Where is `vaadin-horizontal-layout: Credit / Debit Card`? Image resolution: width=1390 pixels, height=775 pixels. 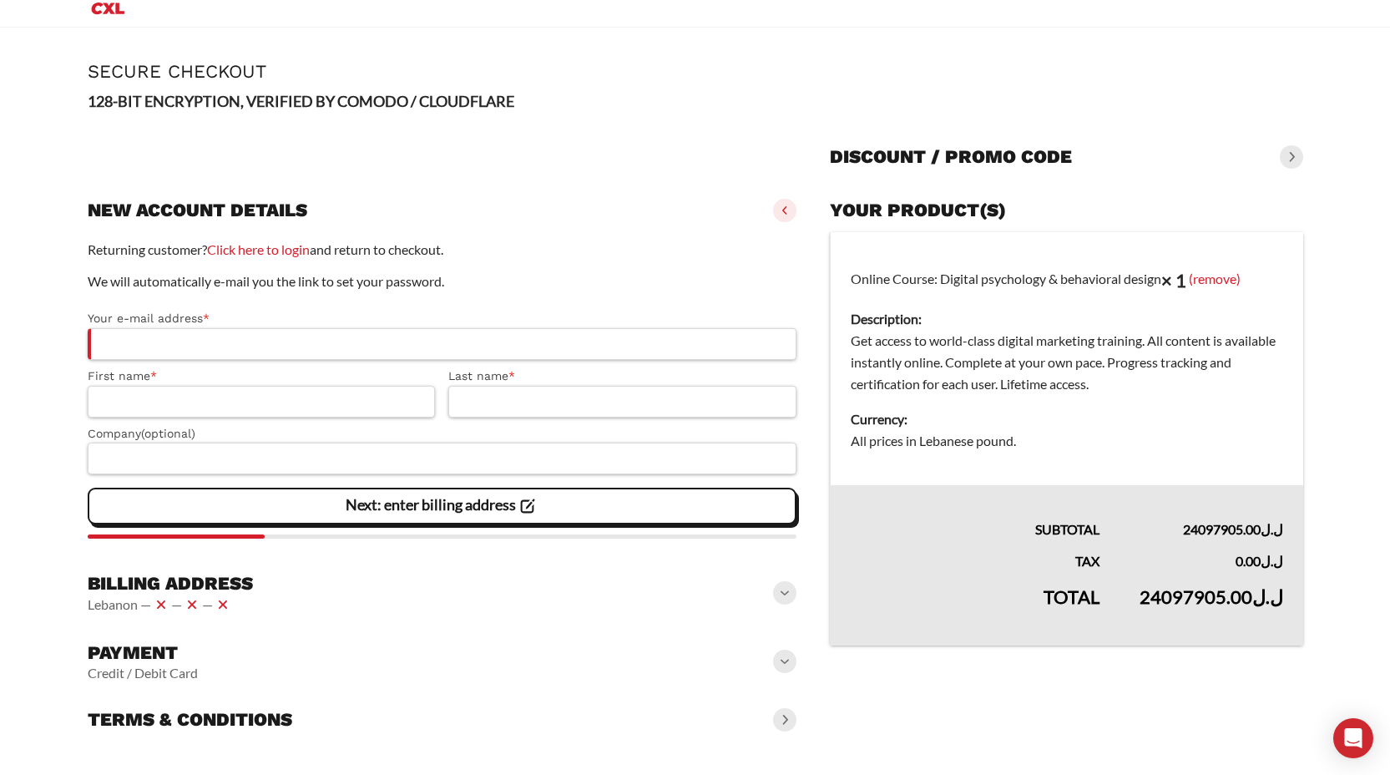 vaadin-horizontal-layout: Credit / Debit Card is located at coordinates (143, 673).